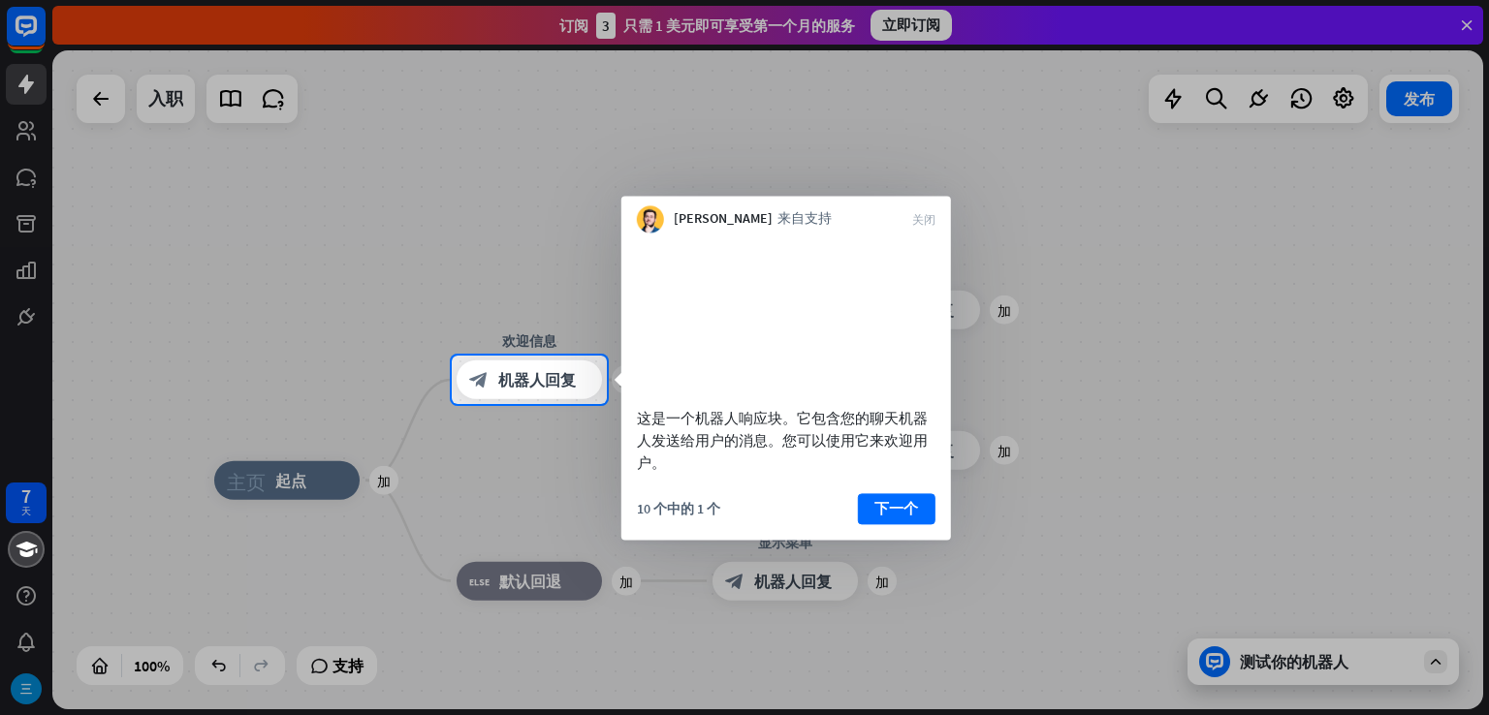  Describe the element at coordinates (537, 380) in the screenshot. I see `font: 机器人回复` at that location.